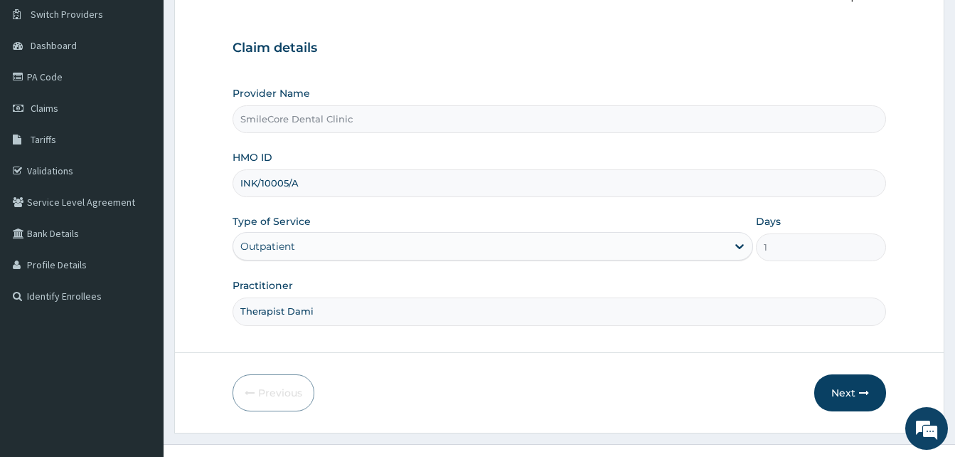 The width and height of the screenshot is (955, 457). What do you see at coordinates (253, 157) in the screenshot?
I see `label: HMO ID` at bounding box center [253, 157].